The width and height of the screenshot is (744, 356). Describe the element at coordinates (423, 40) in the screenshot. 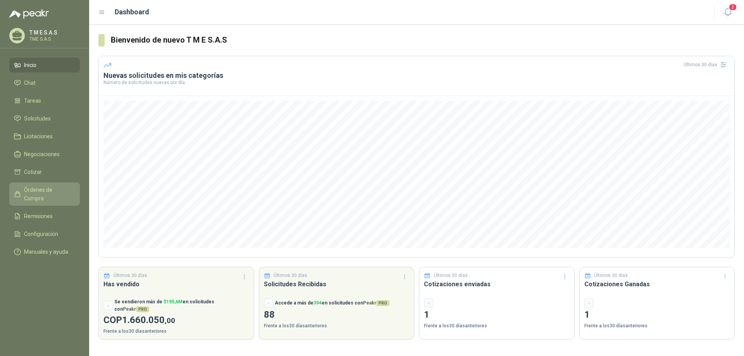

I see `h3: Bienvenido de nuevo T M E S.A.S` at that location.